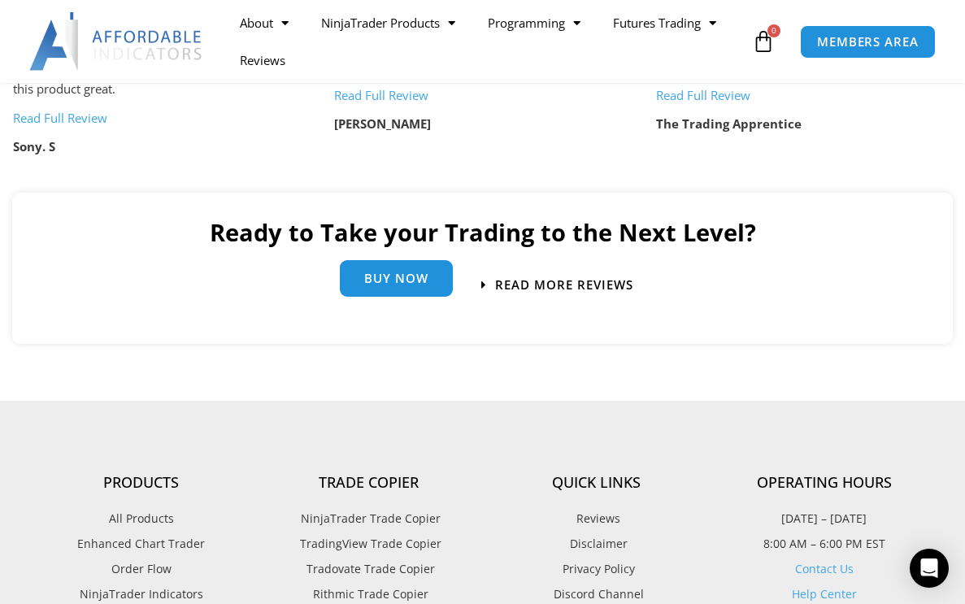 The image size is (965, 604). Describe the element at coordinates (142, 483) in the screenshot. I see `h4: Products` at that location.